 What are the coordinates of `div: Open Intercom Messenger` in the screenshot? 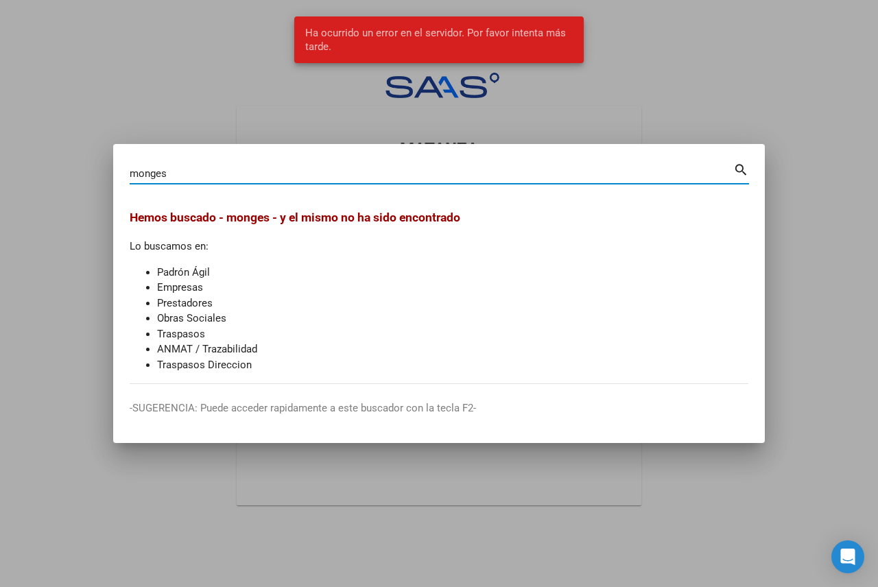 It's located at (847, 557).